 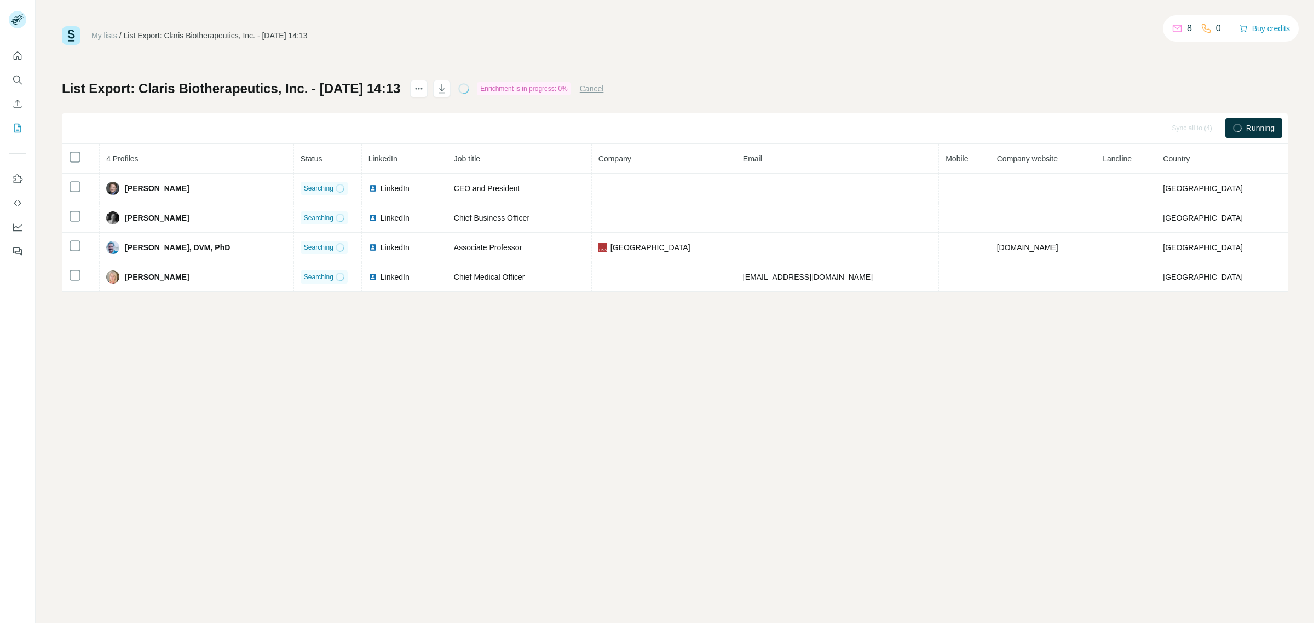 What do you see at coordinates (312, 159) in the screenshot?
I see `span: Status` at bounding box center [312, 159].